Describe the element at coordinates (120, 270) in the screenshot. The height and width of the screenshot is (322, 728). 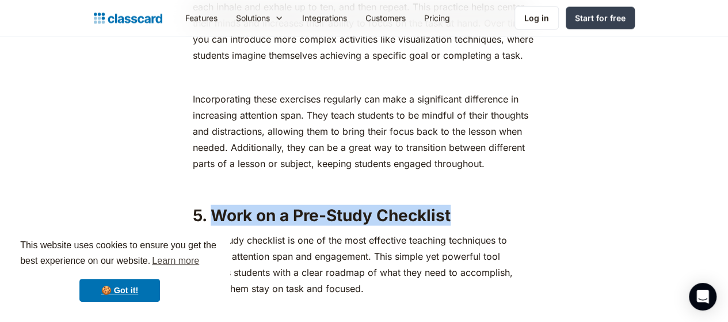
I see `div: cookieconsent` at that location.